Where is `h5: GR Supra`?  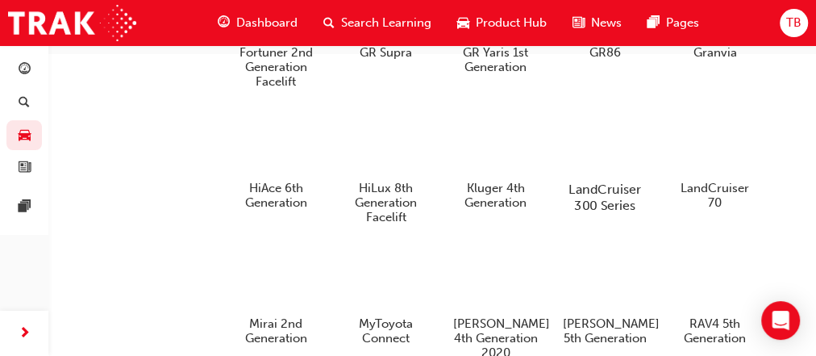
h5: GR Supra is located at coordinates (385, 52).